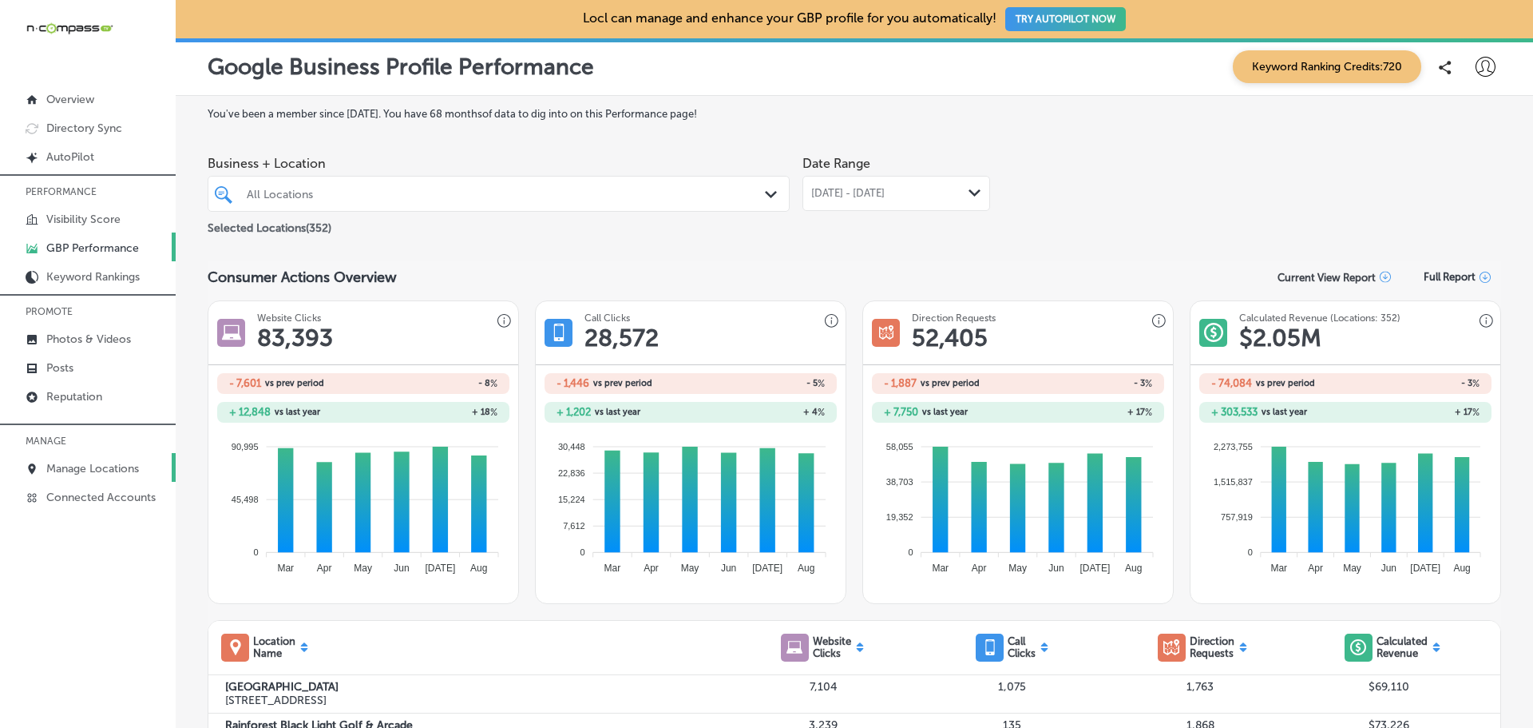  I want to click on h1: 28,572, so click(621, 338).